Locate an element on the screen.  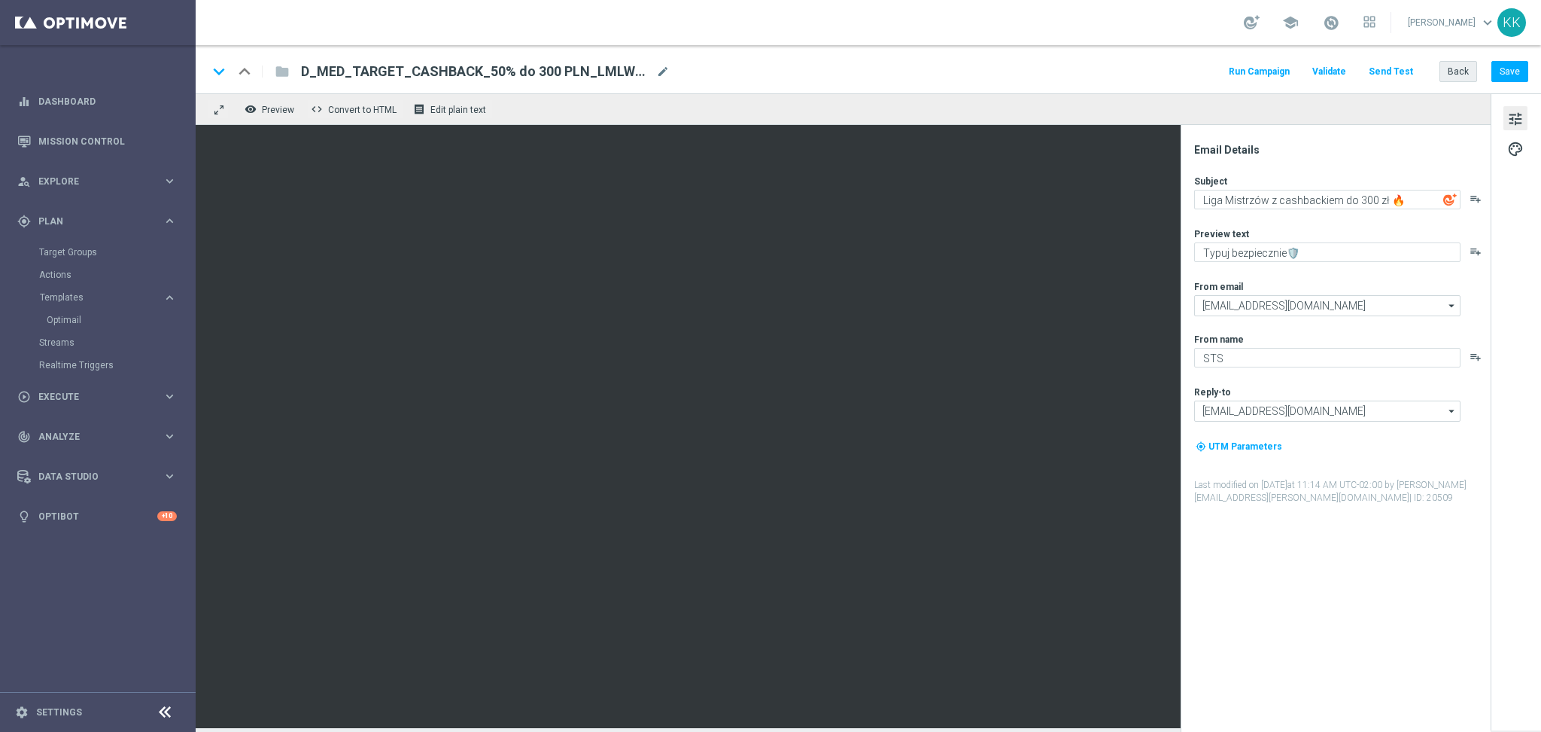
div: Analyze is located at coordinates (90, 437).